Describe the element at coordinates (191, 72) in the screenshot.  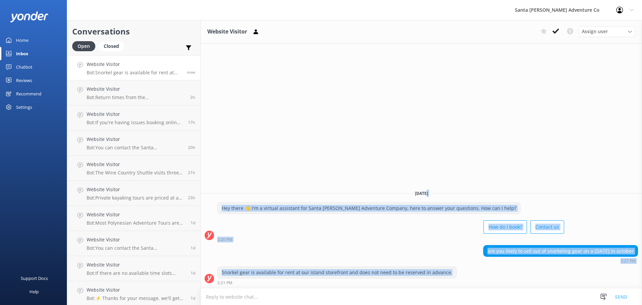
I see `span: Sep 19 2025 02:21pm (UTC -07:00) America/Tijuana` at that location.